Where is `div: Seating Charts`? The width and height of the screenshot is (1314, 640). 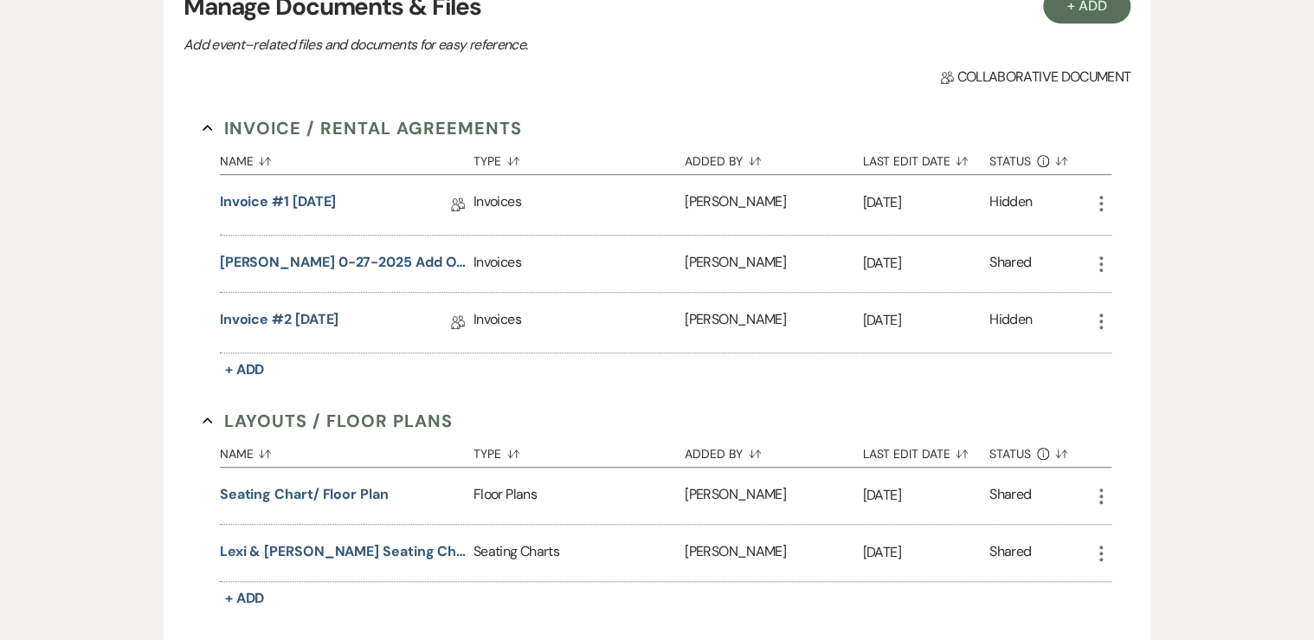
div: Seating Charts is located at coordinates (579, 552).